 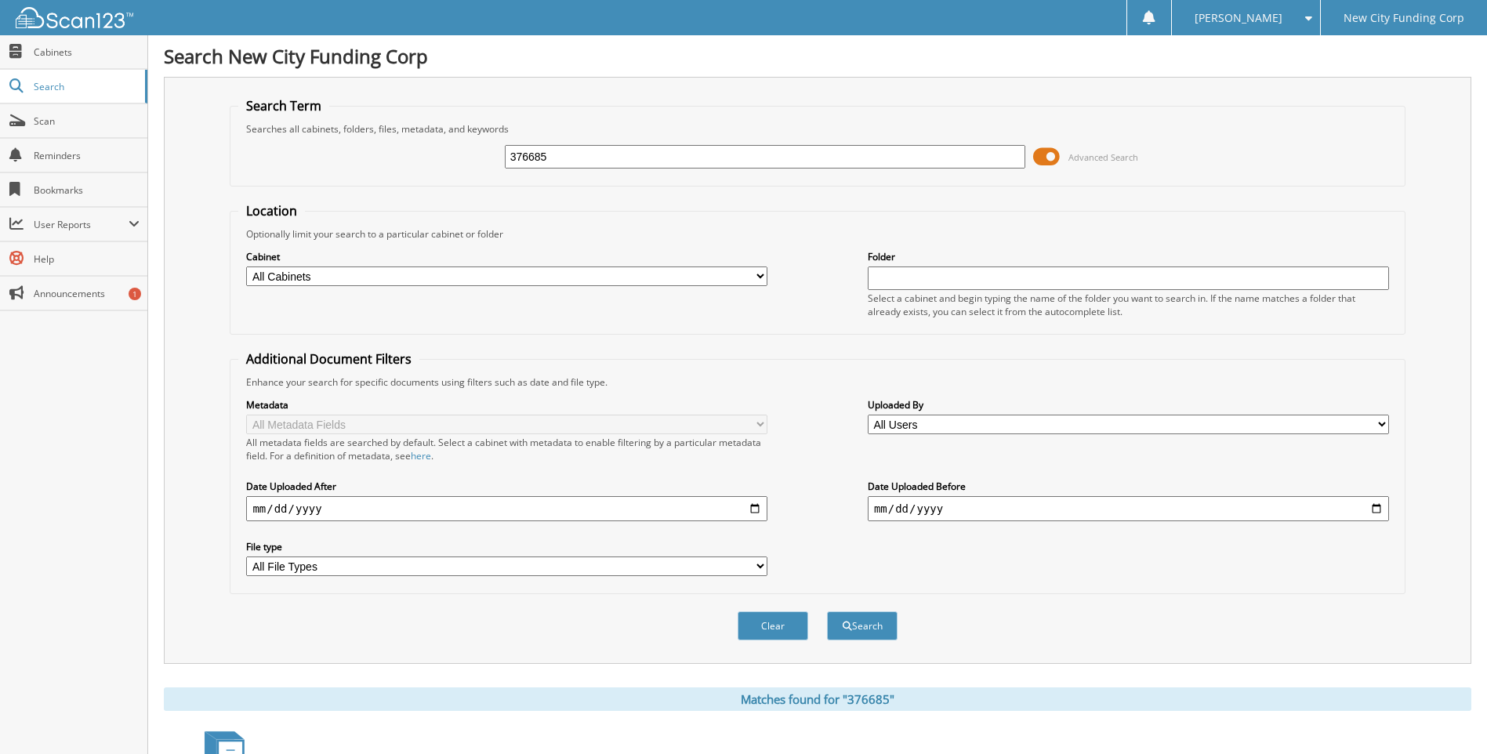 What do you see at coordinates (1128, 486) in the screenshot?
I see `label: Date Uploaded Before` at bounding box center [1128, 486].